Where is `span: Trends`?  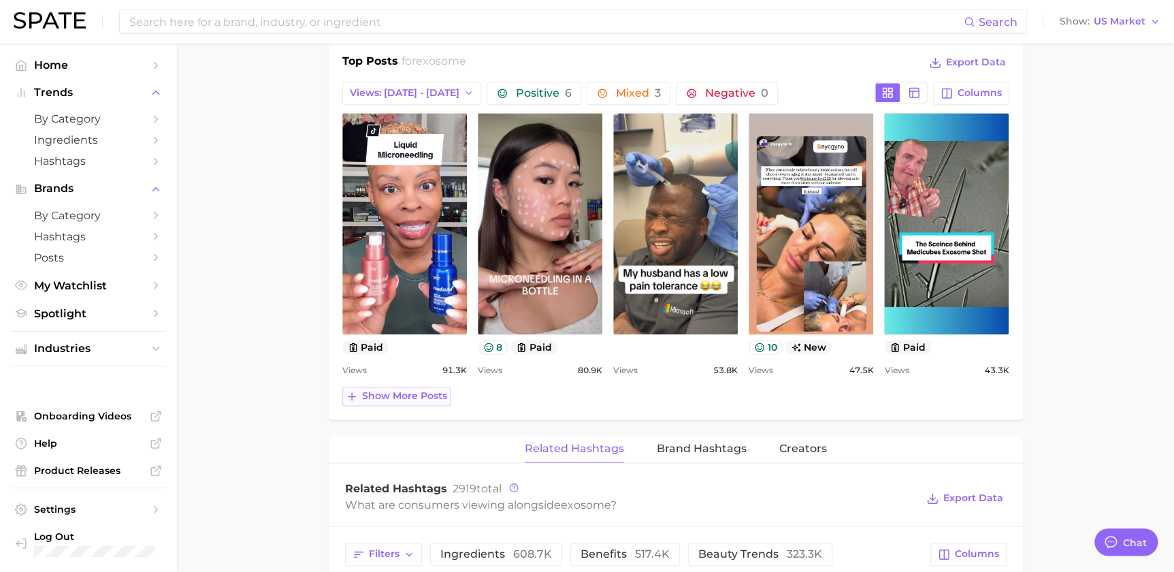
span: Trends is located at coordinates (88, 93).